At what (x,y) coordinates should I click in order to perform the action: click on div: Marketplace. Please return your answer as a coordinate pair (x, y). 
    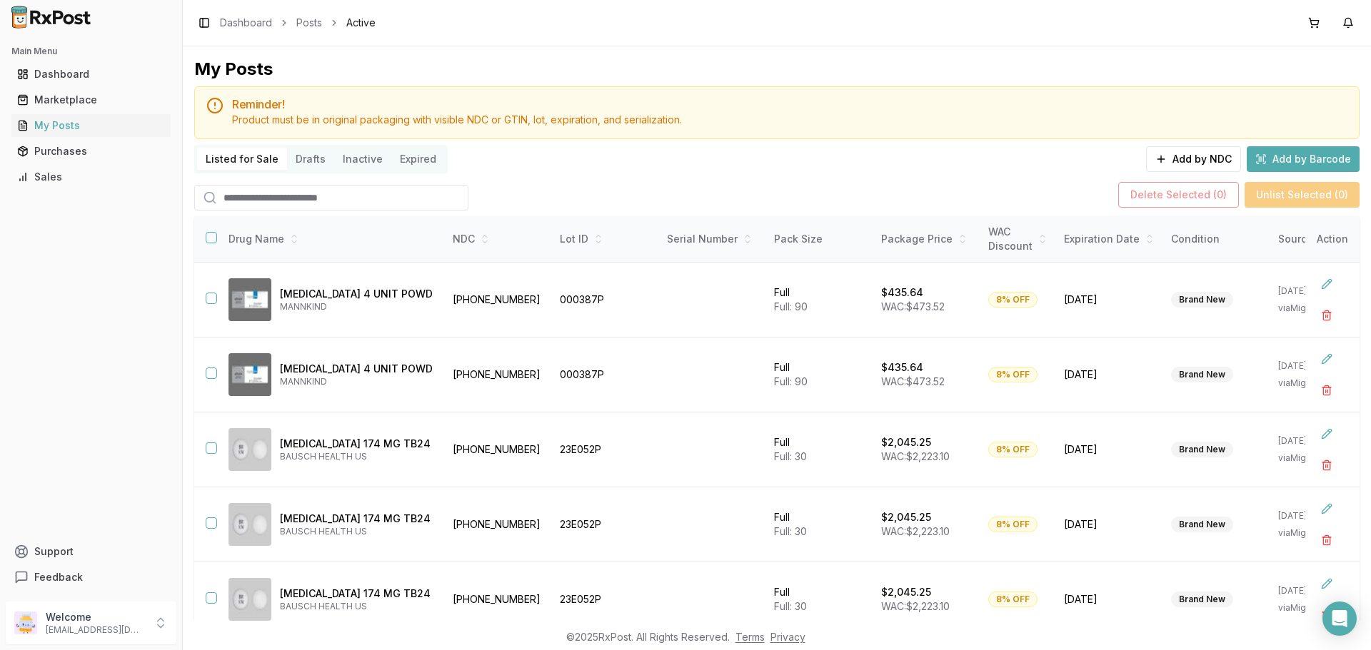
    Looking at the image, I should click on (91, 100).